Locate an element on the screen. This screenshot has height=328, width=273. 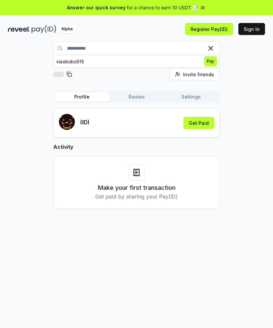
h3: Make your first transaction is located at coordinates (137, 188).